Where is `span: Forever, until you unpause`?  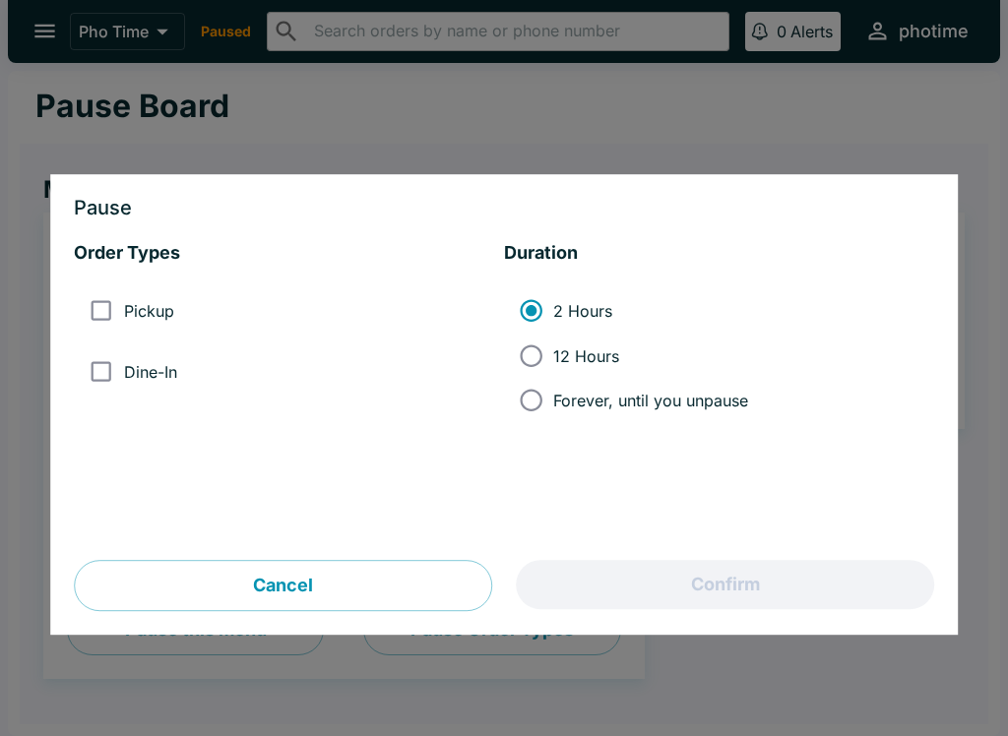
span: Forever, until you unpause is located at coordinates (651, 401).